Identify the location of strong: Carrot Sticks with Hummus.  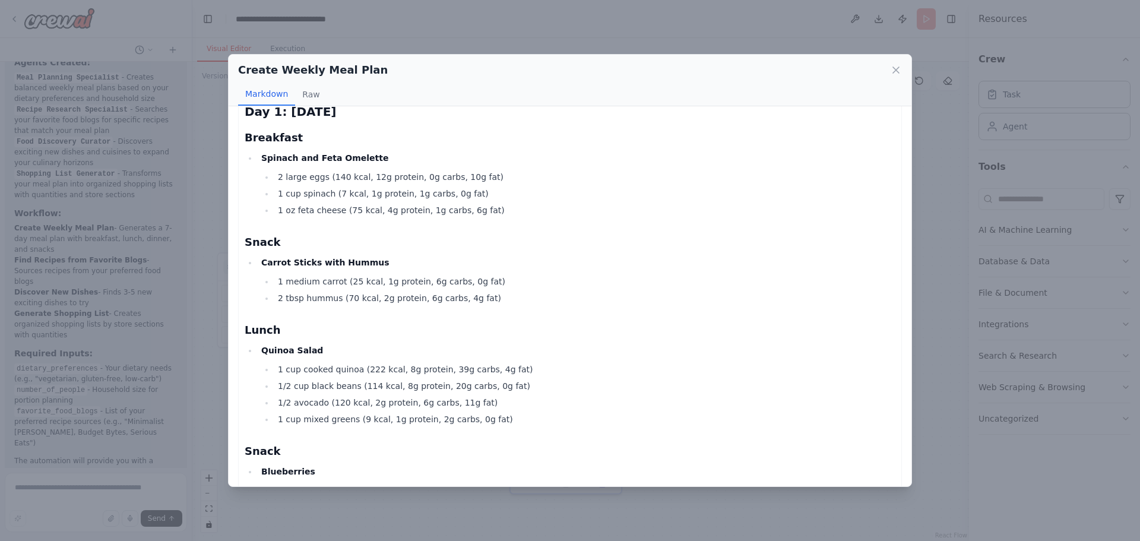
(325, 262).